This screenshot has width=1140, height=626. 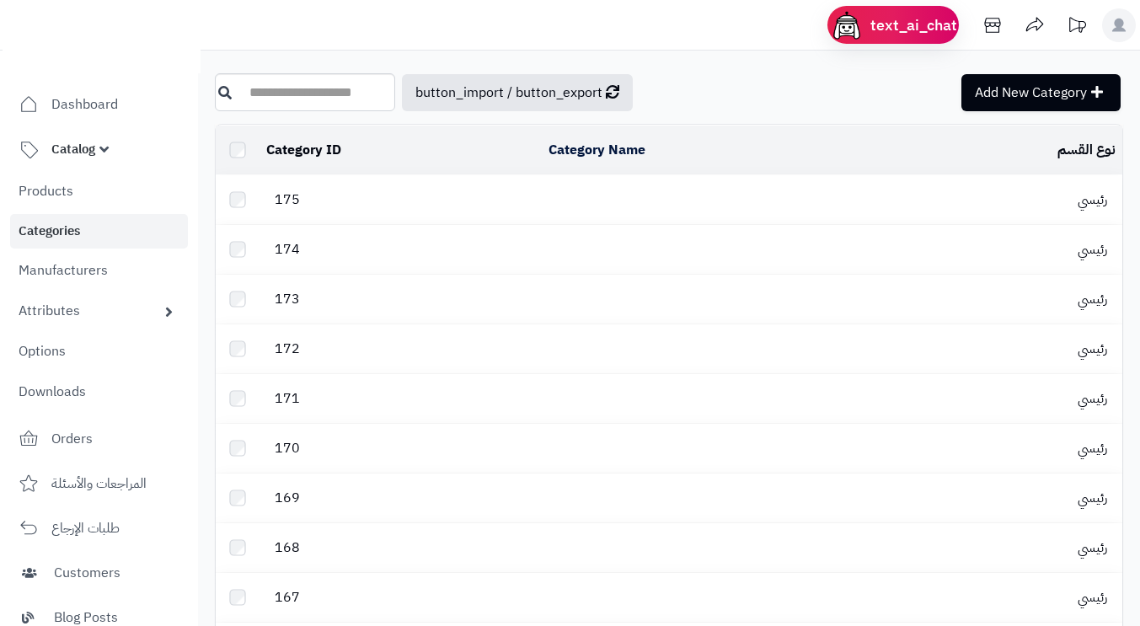 I want to click on td: نوع القسم, so click(x=1008, y=150).